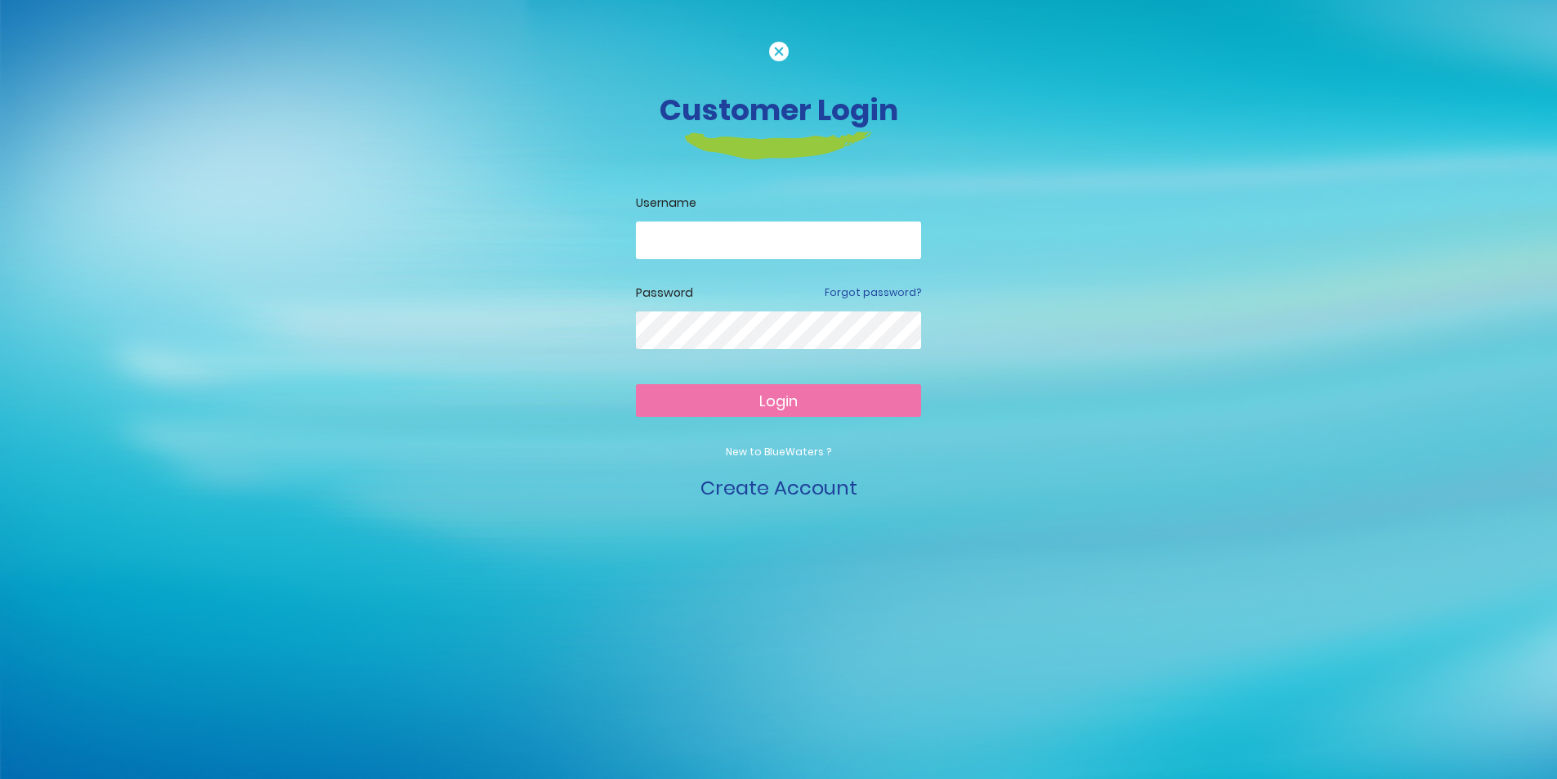 The height and width of the screenshot is (779, 1557). What do you see at coordinates (778, 145) in the screenshot?
I see `img: login-heading-border.png` at bounding box center [778, 145].